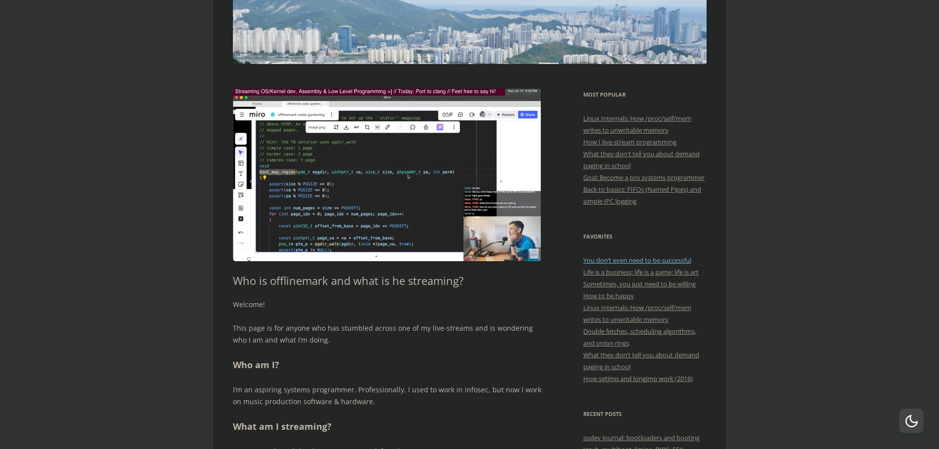 The width and height of the screenshot is (939, 449). I want to click on h2: Who am I?, so click(387, 365).